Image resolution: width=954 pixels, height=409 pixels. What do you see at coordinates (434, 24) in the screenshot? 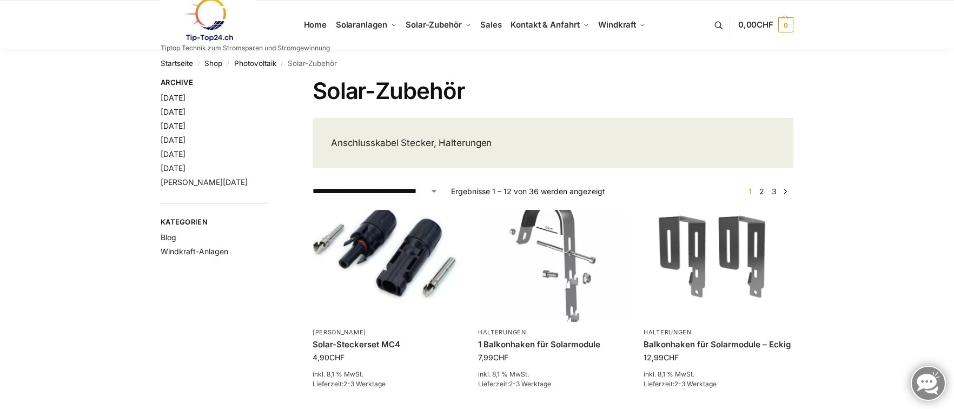
I see `span: Solar-Zubehör` at bounding box center [434, 24].